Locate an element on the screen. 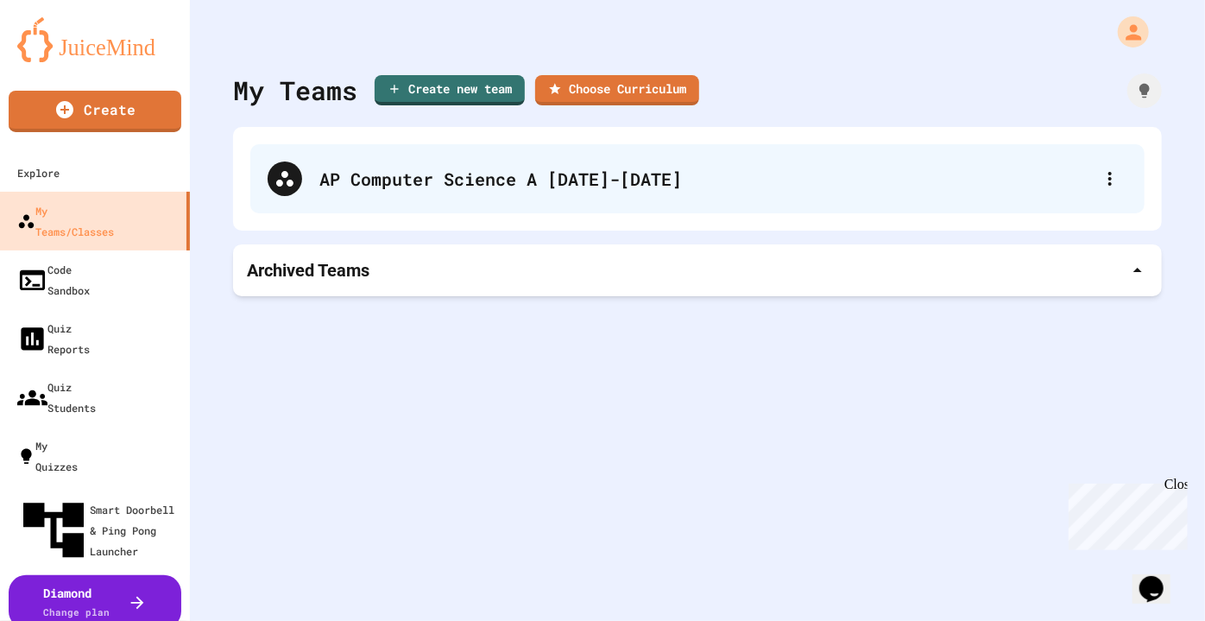  span: Change plan is located at coordinates (77, 611).